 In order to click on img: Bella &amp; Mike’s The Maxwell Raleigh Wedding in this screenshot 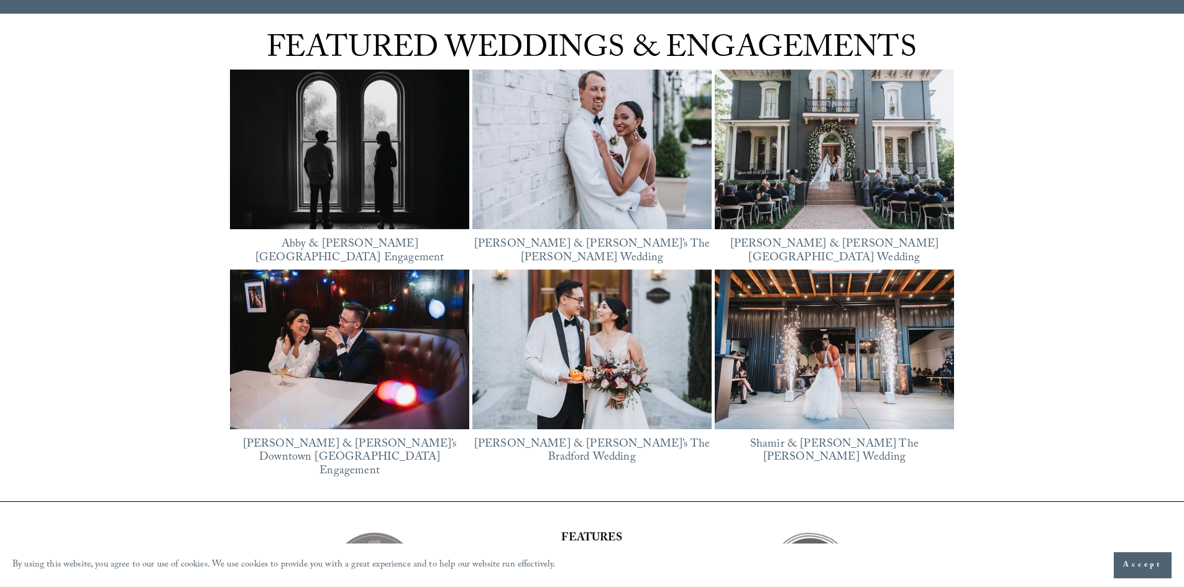, I will do `click(591, 149)`.